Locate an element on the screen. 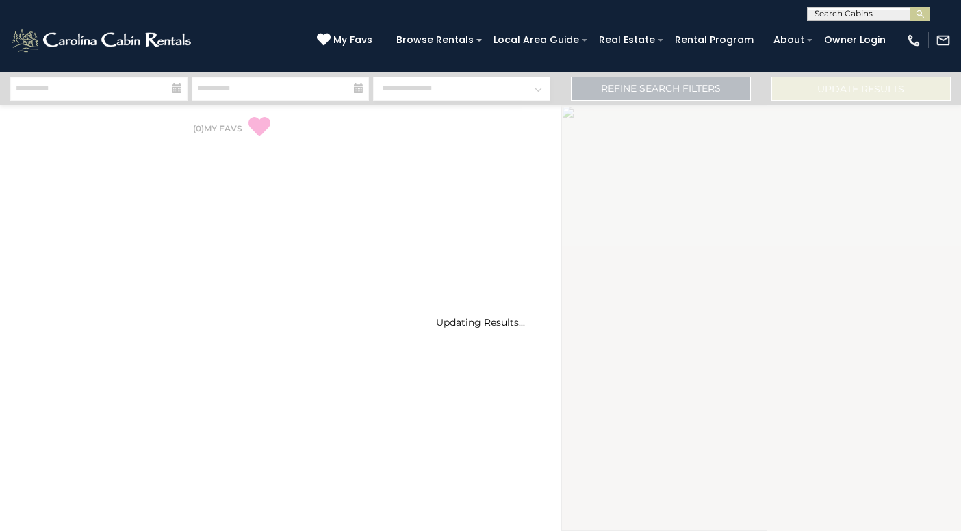 The height and width of the screenshot is (531, 961). img: phone-regular-white.png is located at coordinates (914, 40).